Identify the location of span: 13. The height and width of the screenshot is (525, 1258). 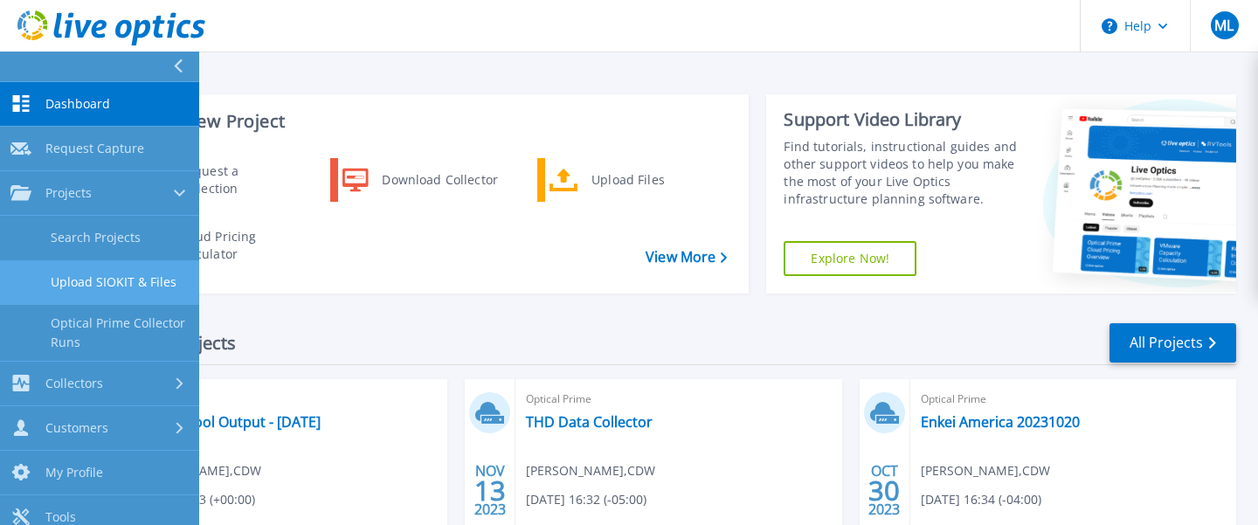
(490, 490).